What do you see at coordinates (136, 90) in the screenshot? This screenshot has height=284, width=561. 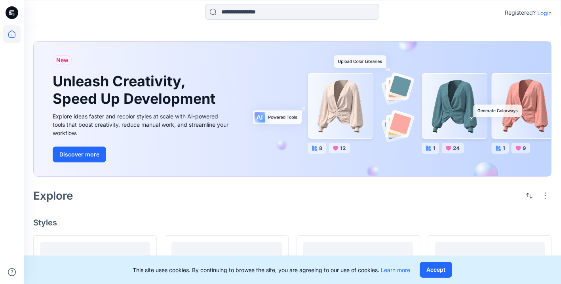 I see `h1: Unleash Creativity, Speed Up Development` at bounding box center [136, 90].